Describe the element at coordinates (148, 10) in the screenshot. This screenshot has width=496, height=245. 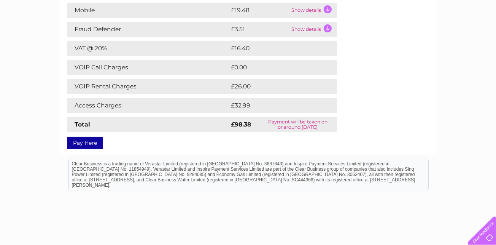
I see `td: Mobile` at that location.